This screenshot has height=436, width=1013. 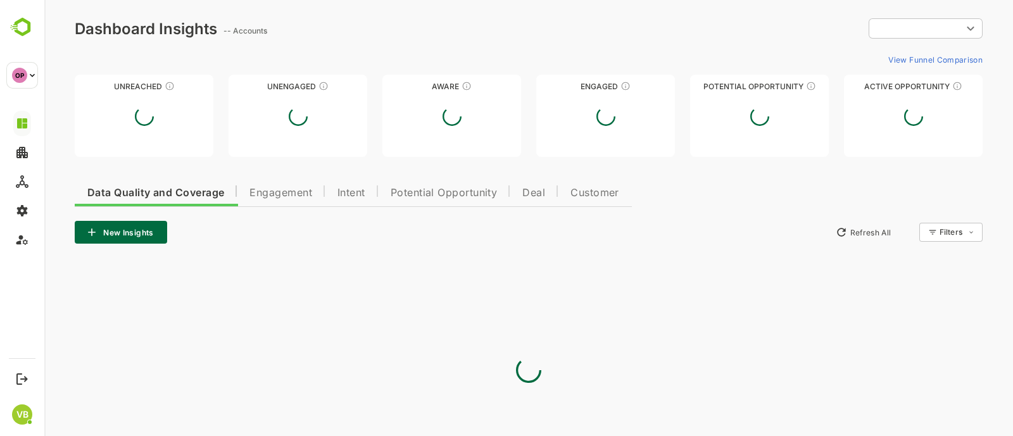 I want to click on div: Unengaged, so click(x=253, y=86).